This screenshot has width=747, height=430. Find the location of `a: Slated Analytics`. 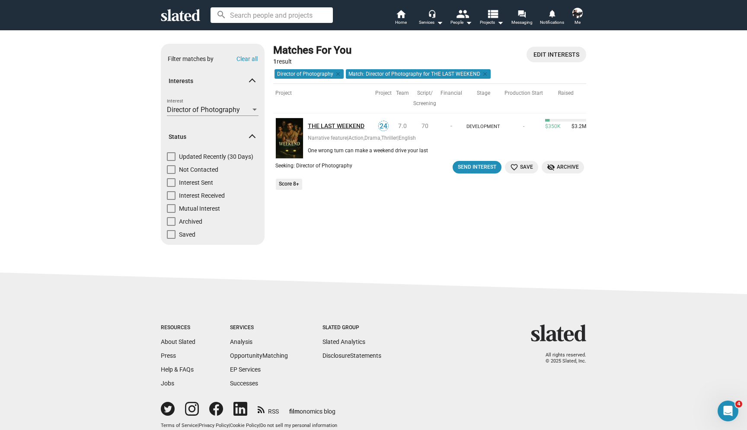

a: Slated Analytics is located at coordinates (344, 342).